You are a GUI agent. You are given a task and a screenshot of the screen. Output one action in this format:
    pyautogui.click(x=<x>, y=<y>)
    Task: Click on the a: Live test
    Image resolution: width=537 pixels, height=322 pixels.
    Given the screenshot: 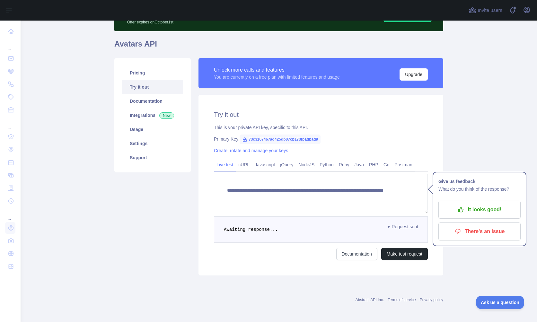 What is the action you would take?
    pyautogui.click(x=225, y=165)
    